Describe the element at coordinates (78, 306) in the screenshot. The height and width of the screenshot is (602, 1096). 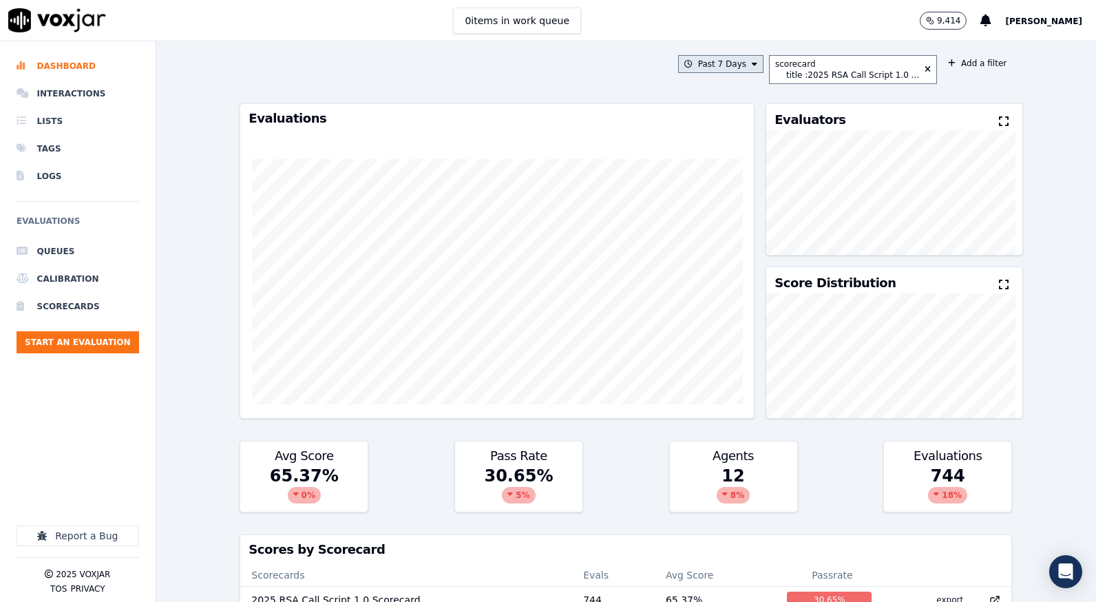
I see `a: Scorecards` at that location.